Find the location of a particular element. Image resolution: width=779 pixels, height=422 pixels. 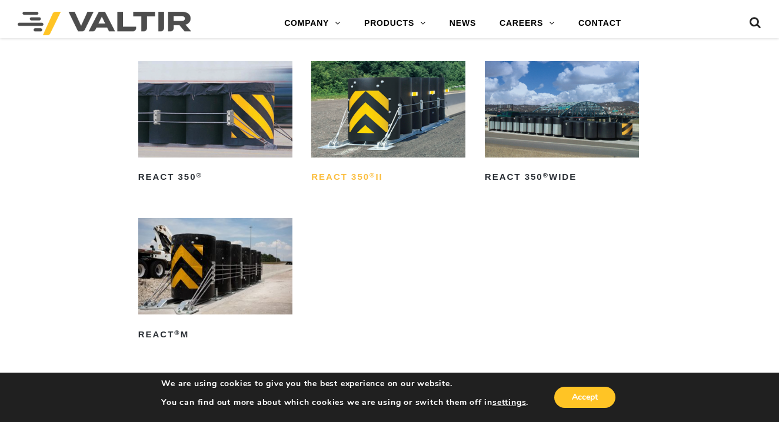

p: We are using cookies to give you the best experience on our website. is located at coordinates (345, 384).